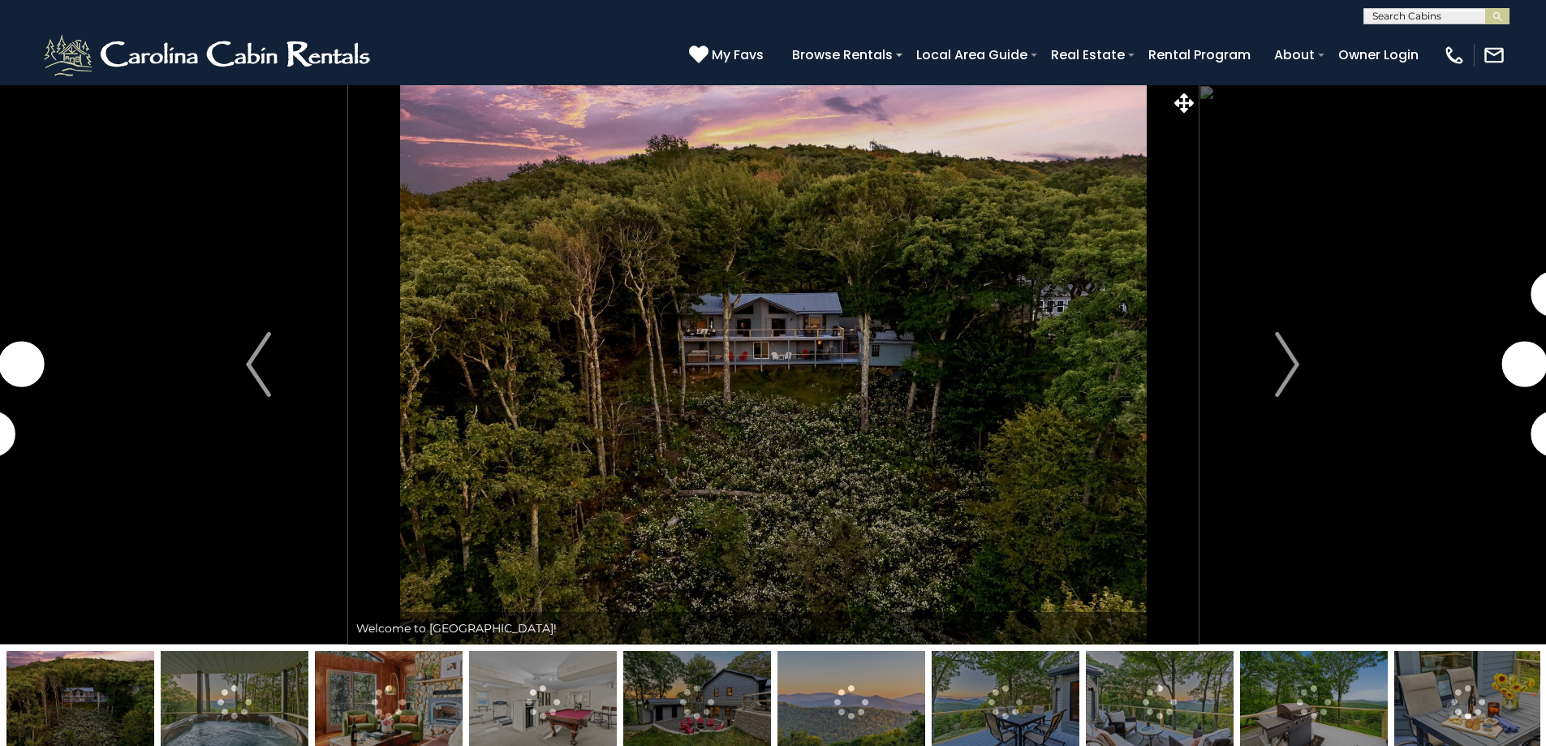  I want to click on button: Next, so click(1287, 364).